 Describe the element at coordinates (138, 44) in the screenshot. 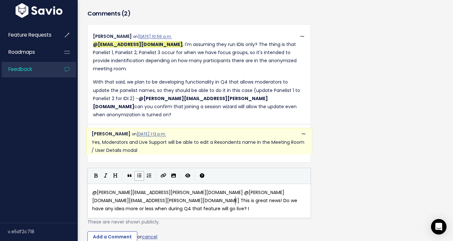

I see `span: Jake Simpson` at that location.